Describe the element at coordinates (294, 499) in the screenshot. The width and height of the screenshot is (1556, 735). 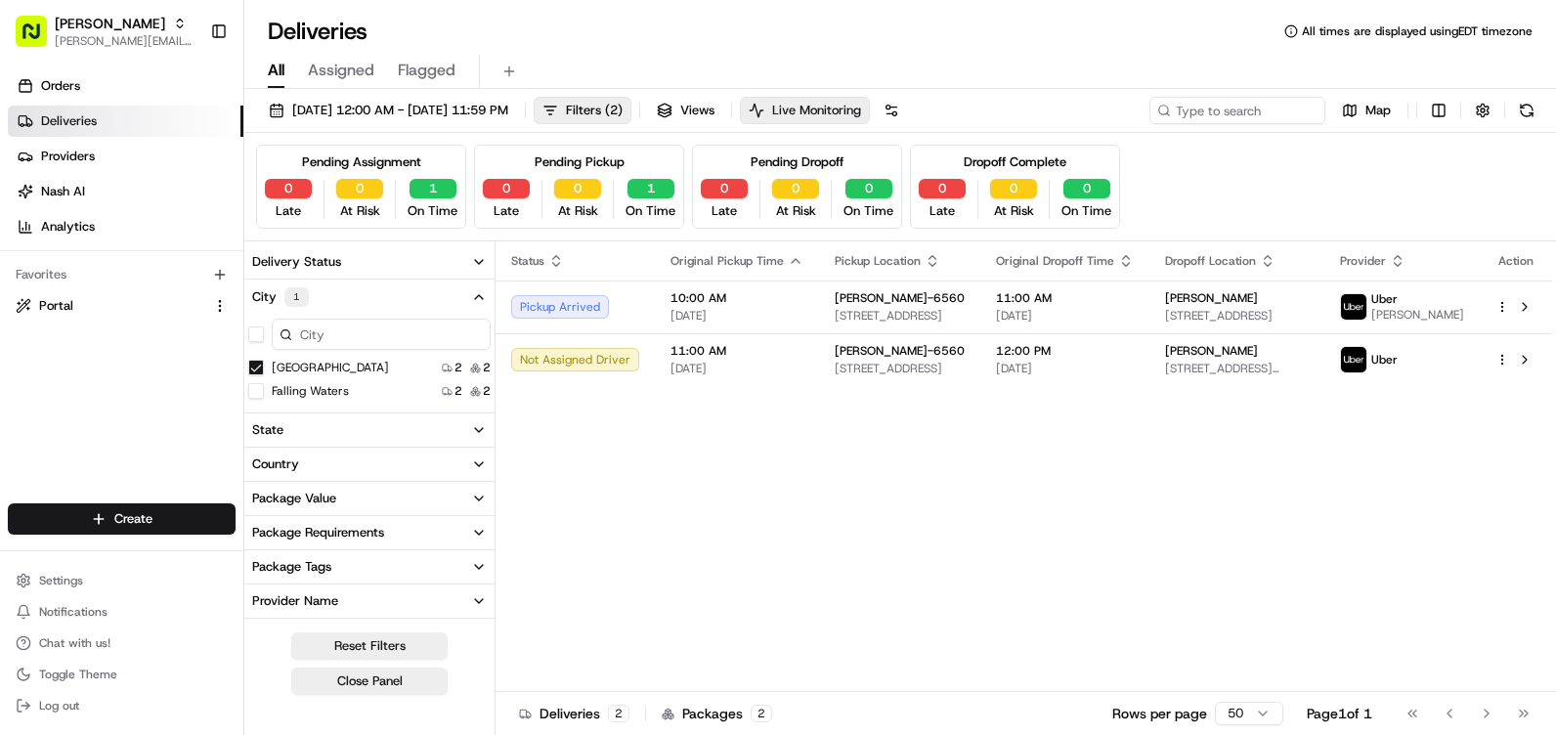
I see `div: Package Value` at that location.